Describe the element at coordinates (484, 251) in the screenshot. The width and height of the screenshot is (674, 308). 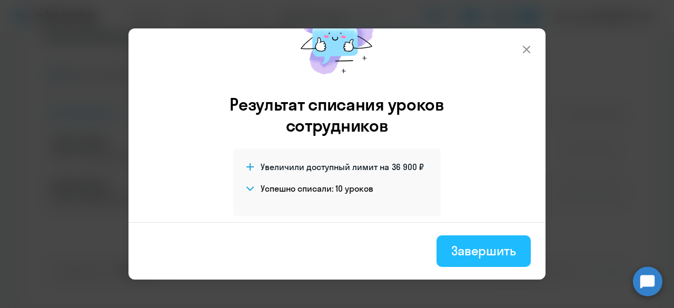
I see `button: Завершить` at that location.